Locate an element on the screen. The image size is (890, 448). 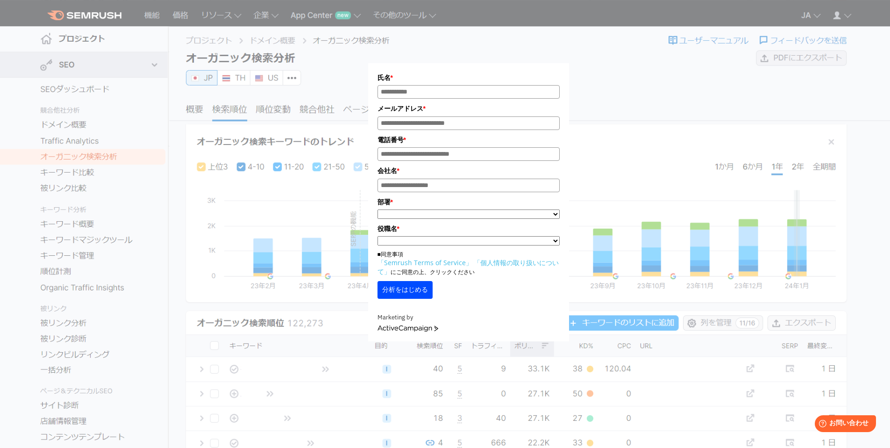
button: 分析をはじめる is located at coordinates (405, 290).